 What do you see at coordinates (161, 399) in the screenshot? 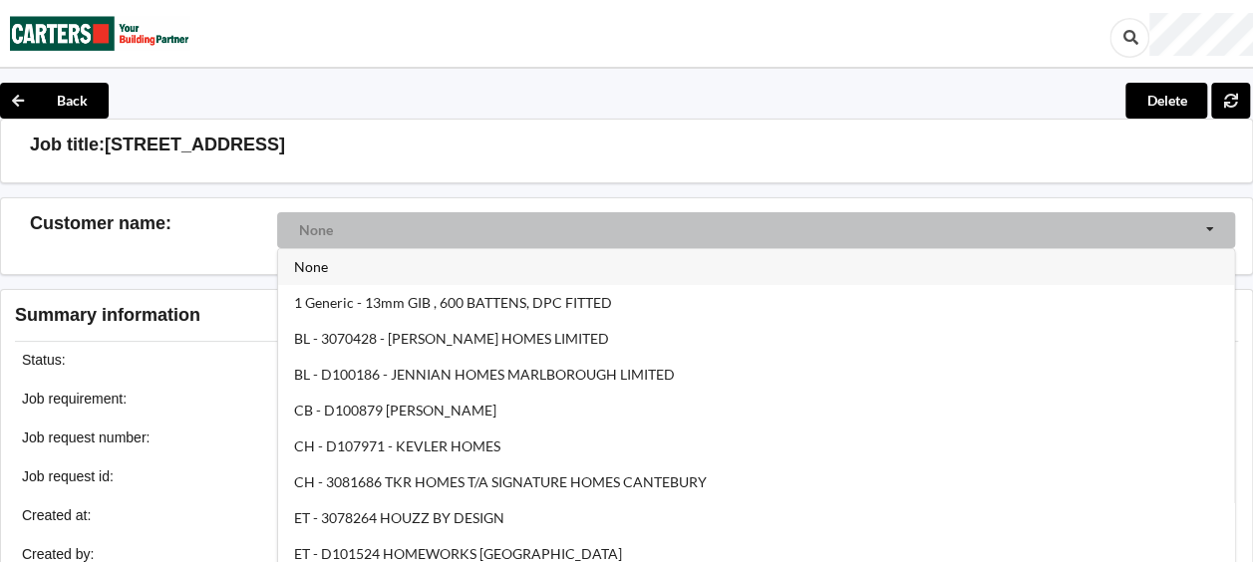
I see `div: Job requirement :` at bounding box center [161, 399].